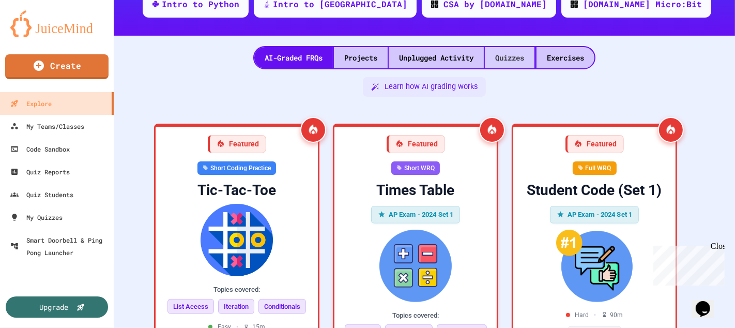  What do you see at coordinates (595, 168) in the screenshot?
I see `div: Full WRQ` at bounding box center [595, 168].